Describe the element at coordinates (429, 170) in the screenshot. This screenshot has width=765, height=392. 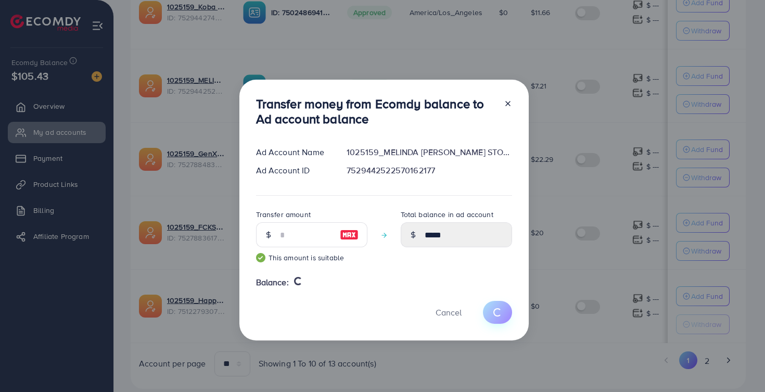
I see `div: 7529442522570162177` at that location.